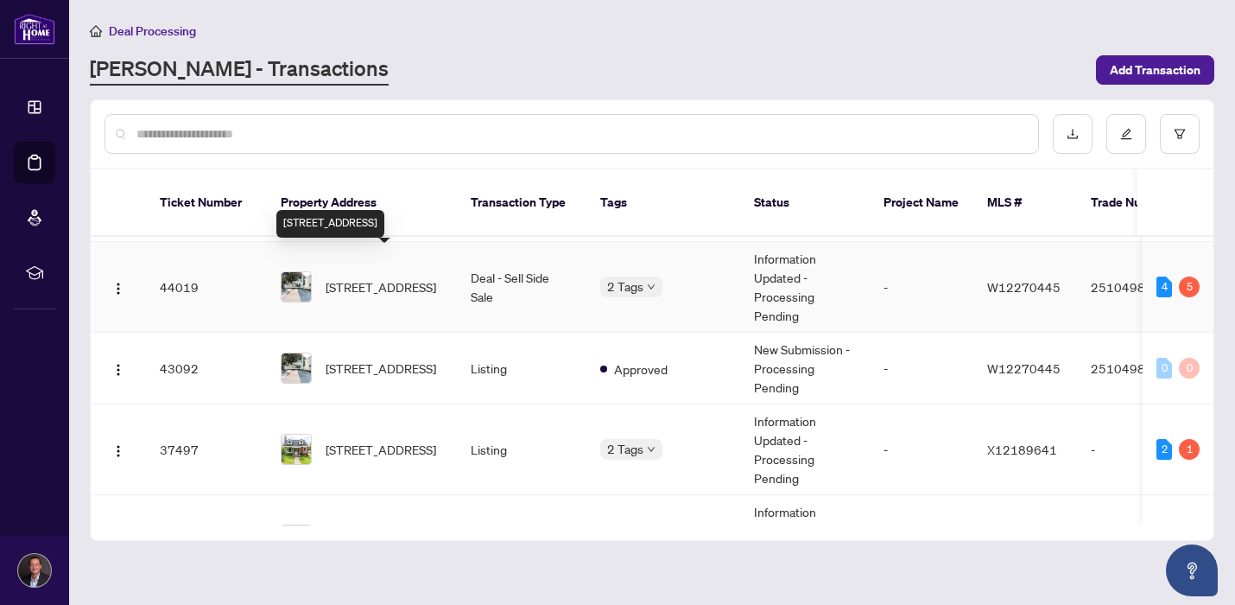 This screenshot has height=605, width=1235. What do you see at coordinates (522, 203) in the screenshot?
I see `th: Transaction Type` at bounding box center [522, 203].